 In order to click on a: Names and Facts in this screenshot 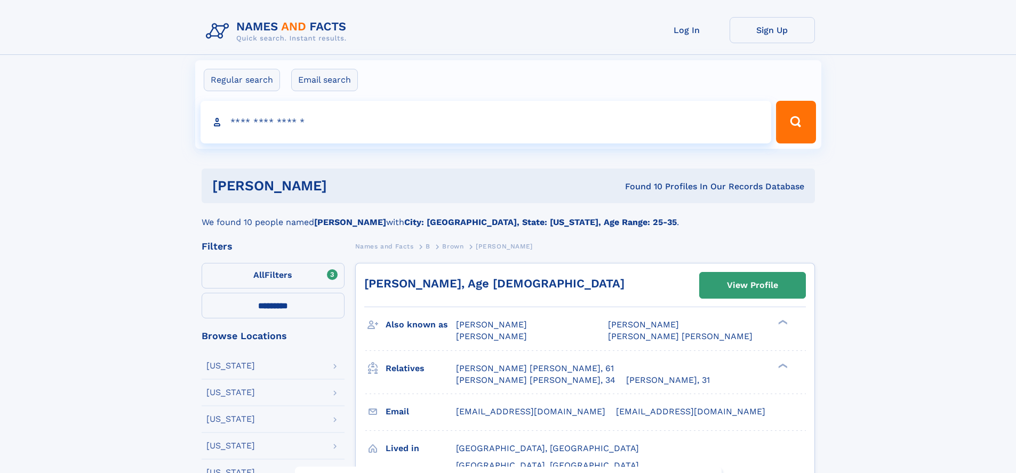, I will do `click(384, 246)`.